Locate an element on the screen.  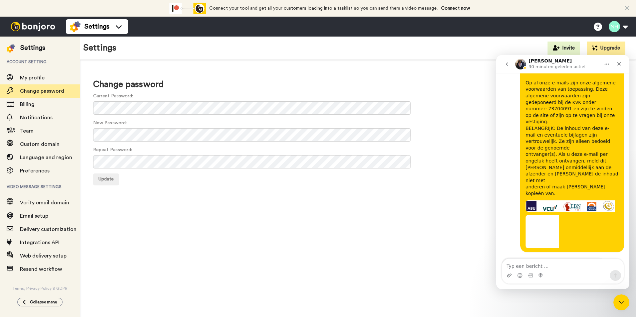
span: Collapse menu is located at coordinates (44, 302).